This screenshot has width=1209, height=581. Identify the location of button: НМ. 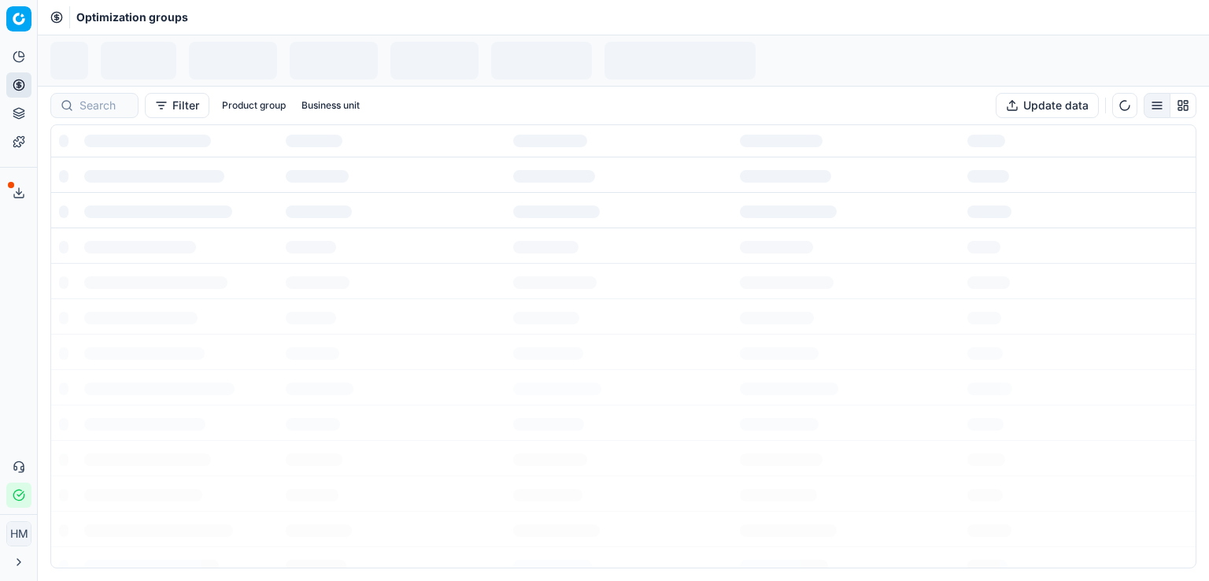
(19, 534).